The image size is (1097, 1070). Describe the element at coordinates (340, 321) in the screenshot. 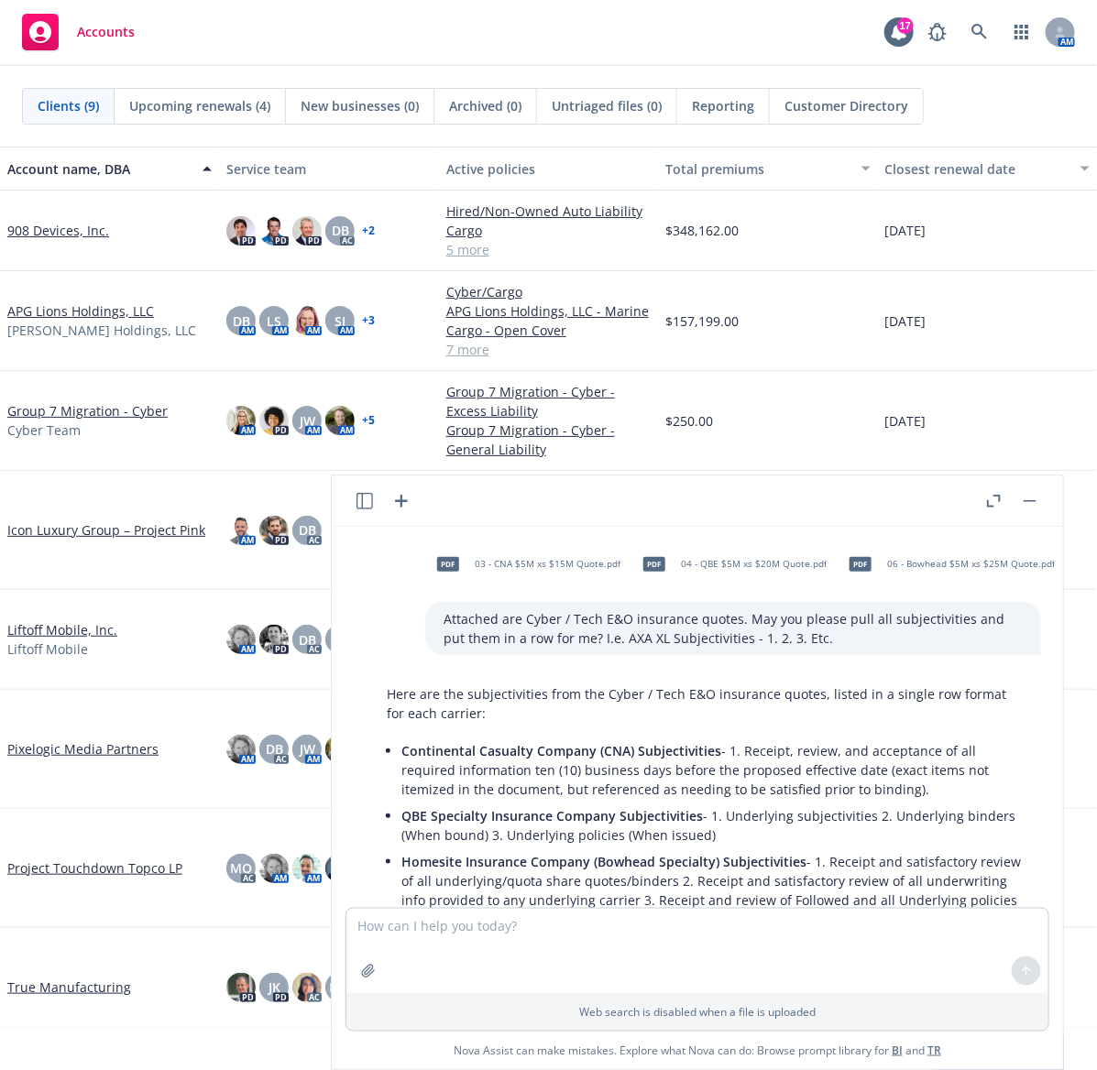

I see `span: SJ` at that location.